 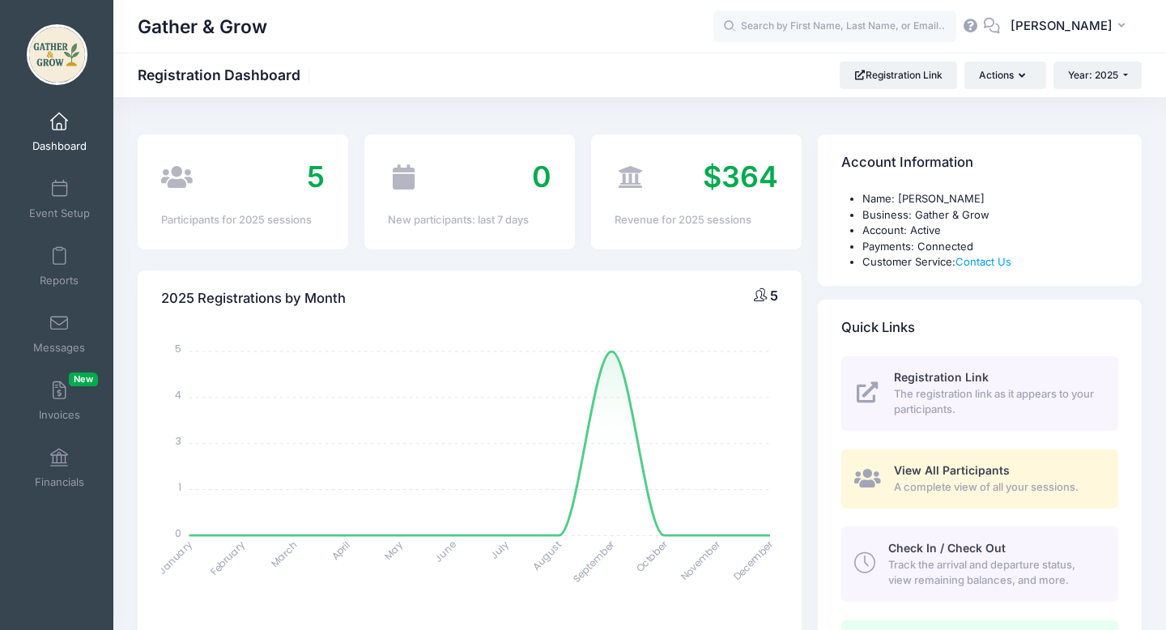 I want to click on li: Payments: Connected, so click(x=990, y=247).